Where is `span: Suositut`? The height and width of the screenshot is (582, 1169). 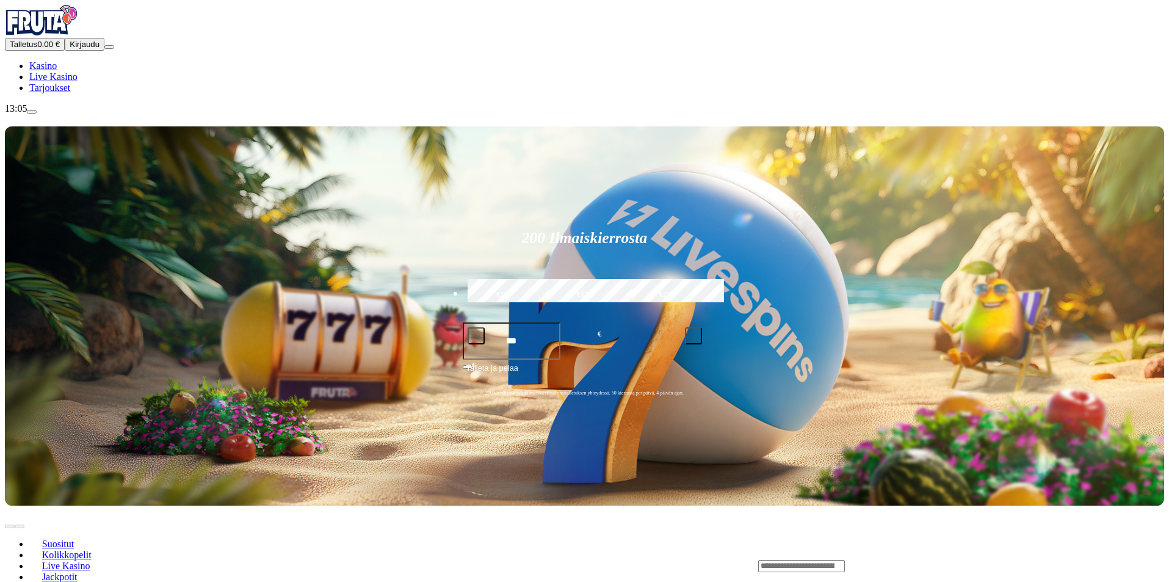 span: Suositut is located at coordinates (58, 543).